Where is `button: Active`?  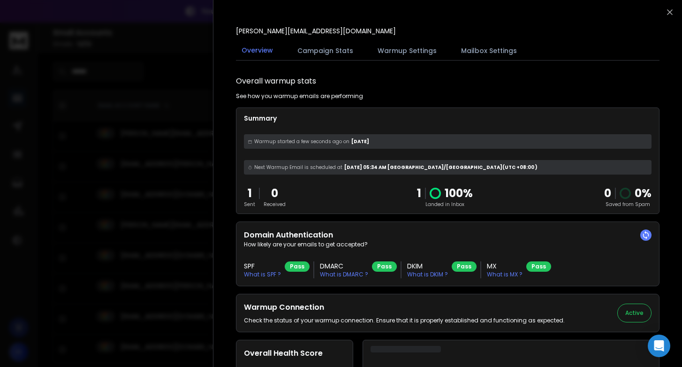 button: Active is located at coordinates (635, 313).